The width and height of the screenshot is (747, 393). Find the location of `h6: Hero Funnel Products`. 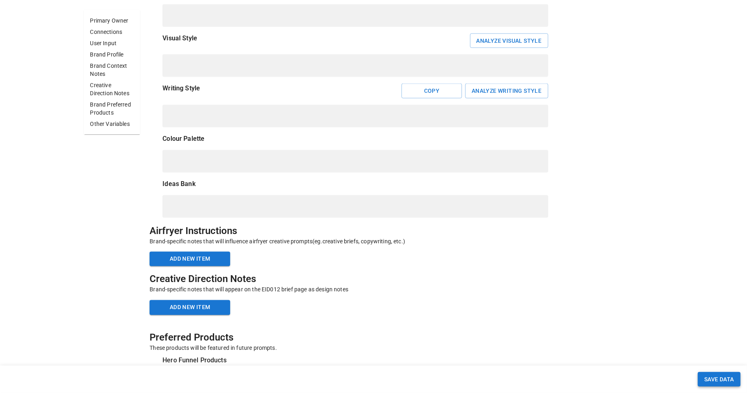

h6: Hero Funnel Products is located at coordinates (355, 360).